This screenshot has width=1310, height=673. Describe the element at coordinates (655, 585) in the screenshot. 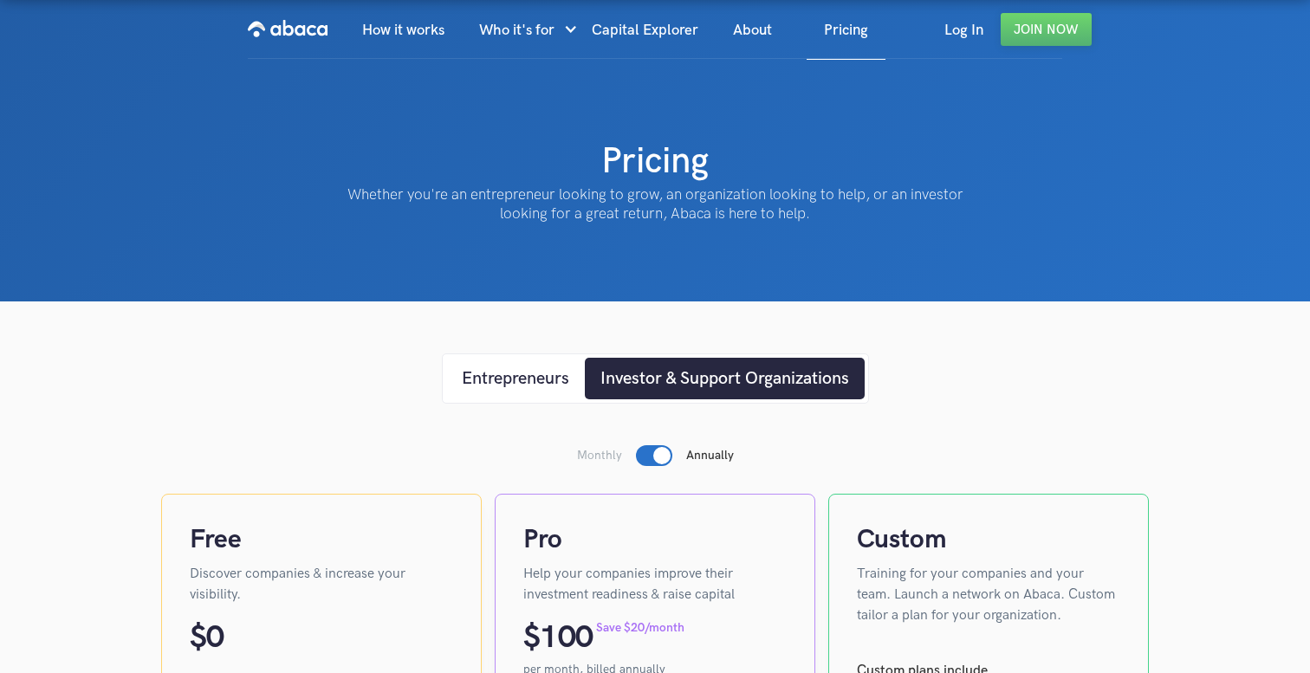

I see `p: Help your companies improve their investment readiness & raise capital` at that location.